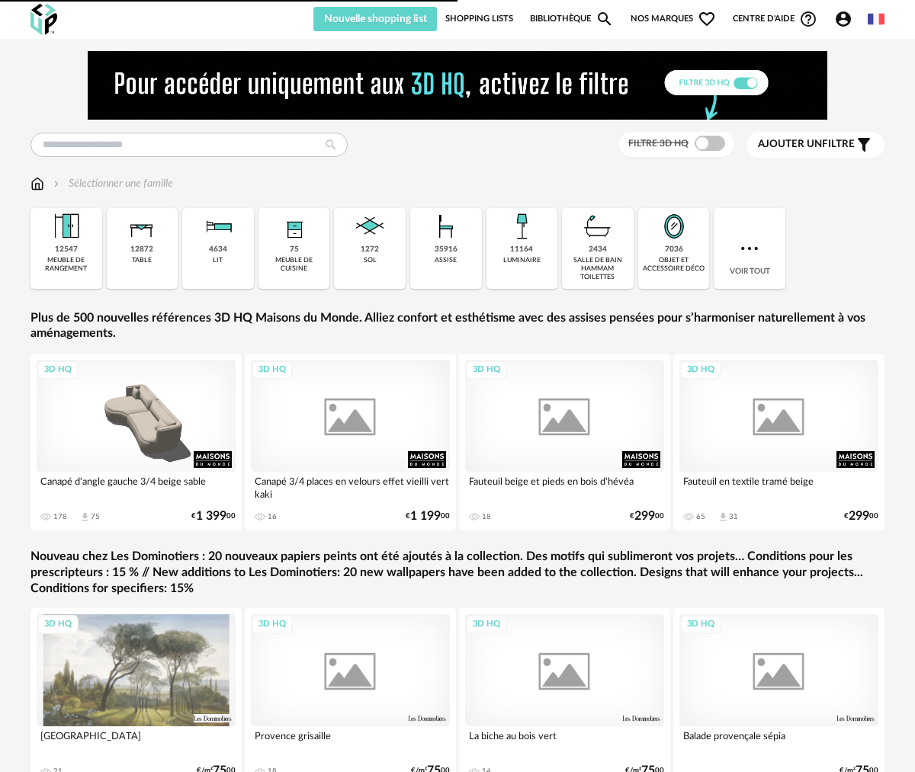 This screenshot has width=915, height=772. What do you see at coordinates (486, 517) in the screenshot?
I see `div: 18` at bounding box center [486, 517].